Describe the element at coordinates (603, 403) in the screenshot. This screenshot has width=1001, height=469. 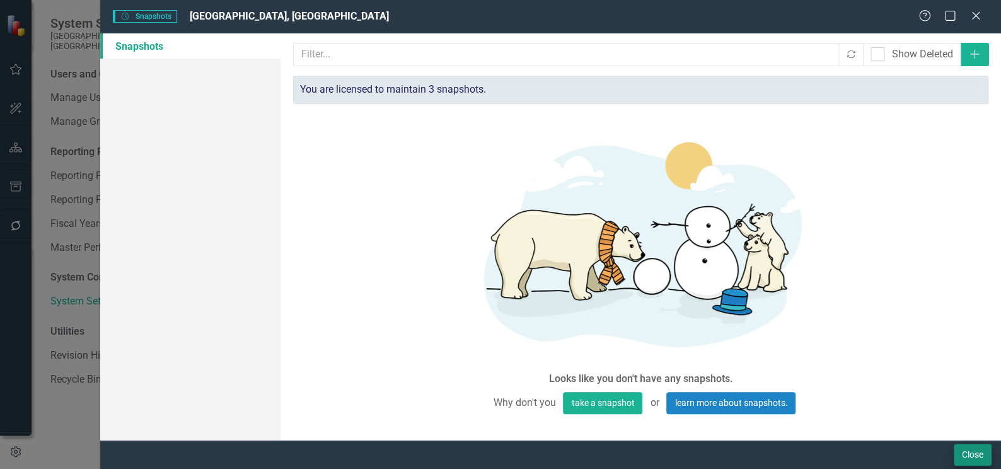
I see `button: take a snapshot` at that location.